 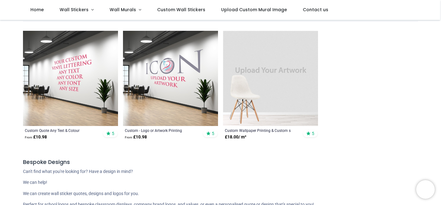 I want to click on span: Wall Murals, so click(x=123, y=10).